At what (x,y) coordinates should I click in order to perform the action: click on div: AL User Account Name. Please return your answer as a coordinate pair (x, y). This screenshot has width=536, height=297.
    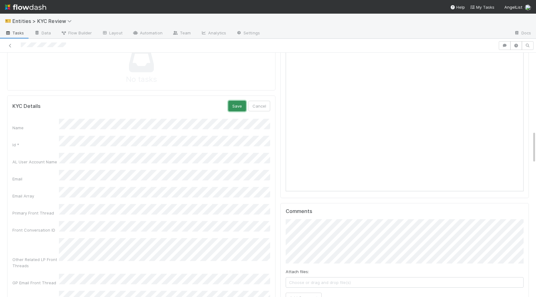
    Looking at the image, I should click on (36, 162).